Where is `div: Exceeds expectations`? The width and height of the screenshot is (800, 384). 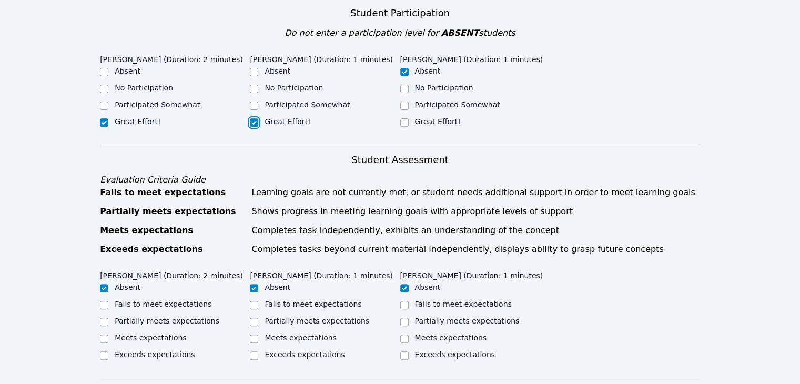 div: Exceeds expectations is located at coordinates (173, 249).